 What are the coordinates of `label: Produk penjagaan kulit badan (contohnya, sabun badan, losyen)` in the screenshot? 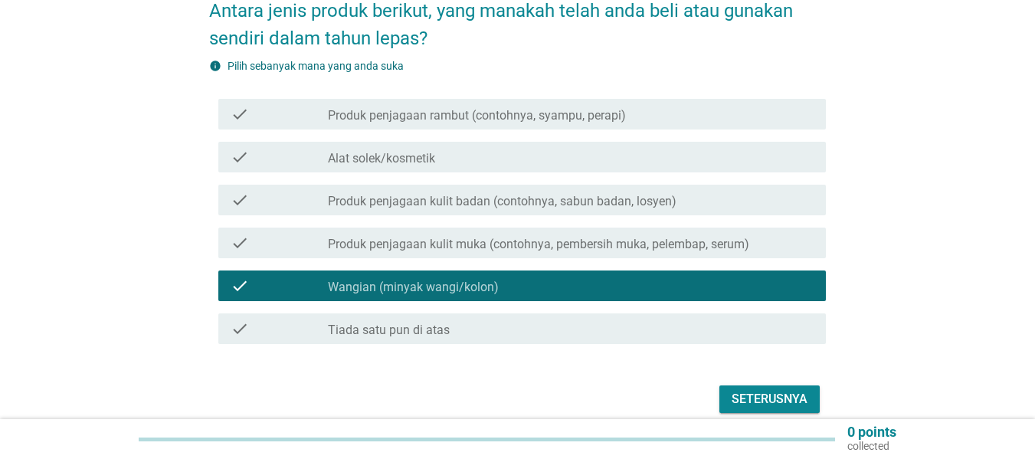 It's located at (502, 201).